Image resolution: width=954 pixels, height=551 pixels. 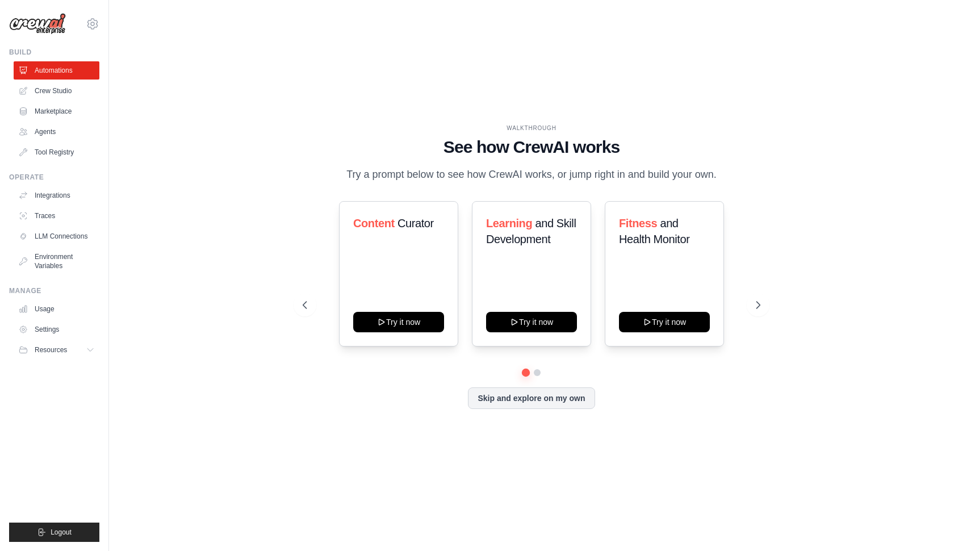 What do you see at coordinates (532, 174) in the screenshot?
I see `p: Try a prompt below to see how CrewAI works, or jump right in and build your own.` at bounding box center [532, 174].